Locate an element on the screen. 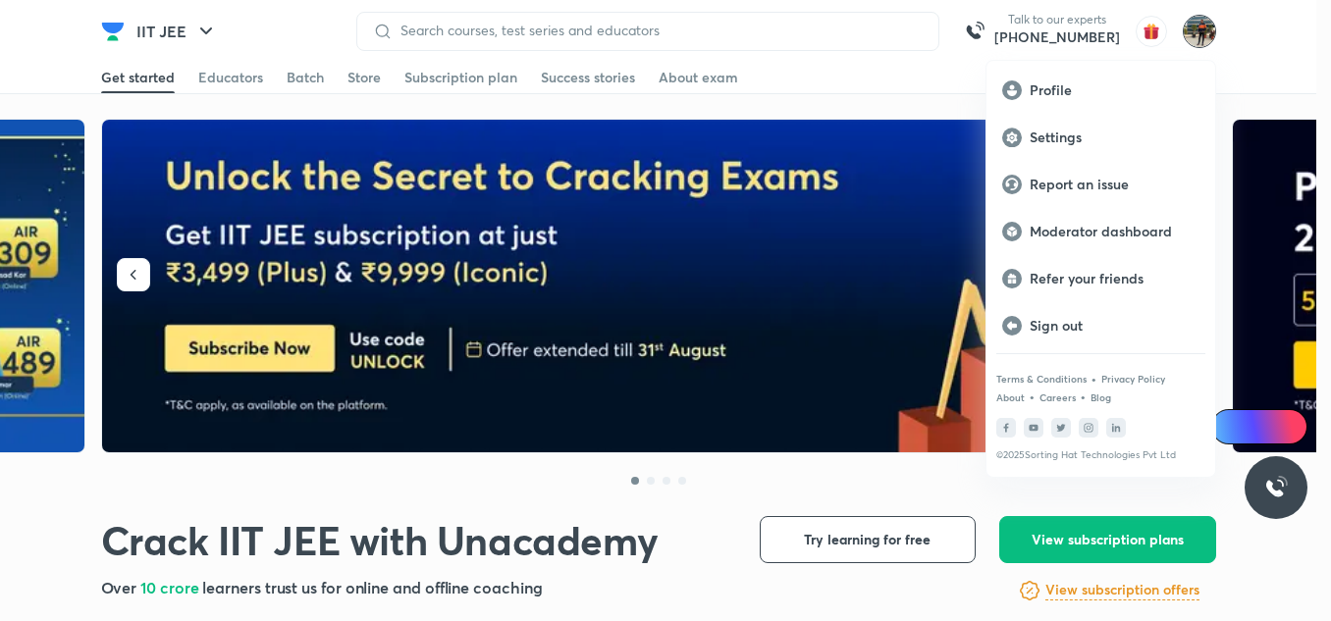 The image size is (1331, 621). a: Refer your friends is located at coordinates (1100, 279).